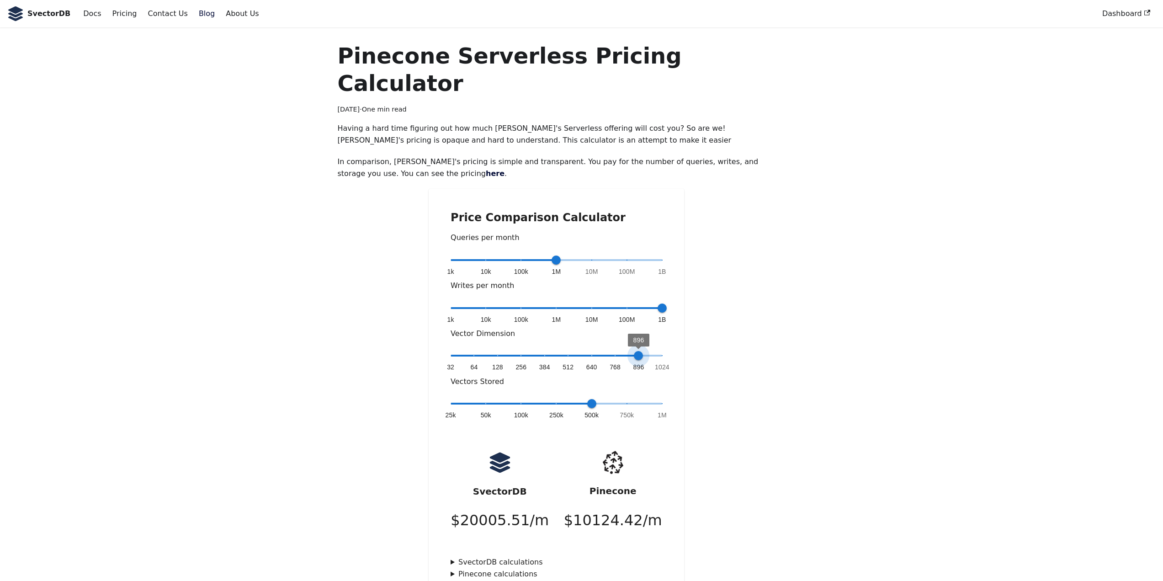 Image resolution: width=1163 pixels, height=581 pixels. Describe the element at coordinates (613, 520) in the screenshot. I see `p: $ 10124.42 /m` at that location.